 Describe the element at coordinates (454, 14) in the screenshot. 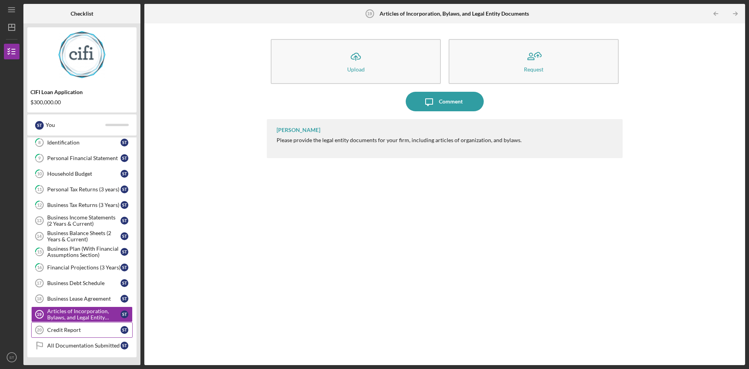

I see `b: Articles of Incorporation, Bylaws, and Legal Entity Documents` at that location.